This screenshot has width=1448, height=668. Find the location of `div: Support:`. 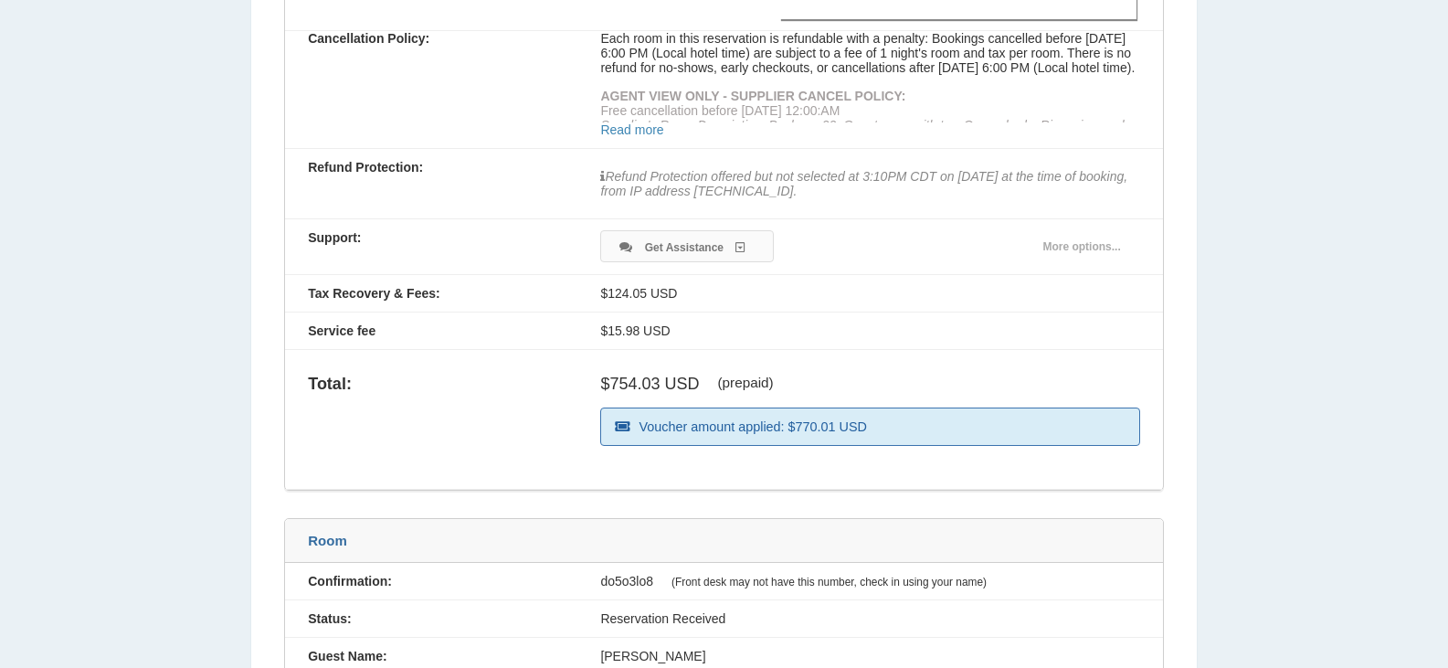

div: Support: is located at coordinates (431, 238).